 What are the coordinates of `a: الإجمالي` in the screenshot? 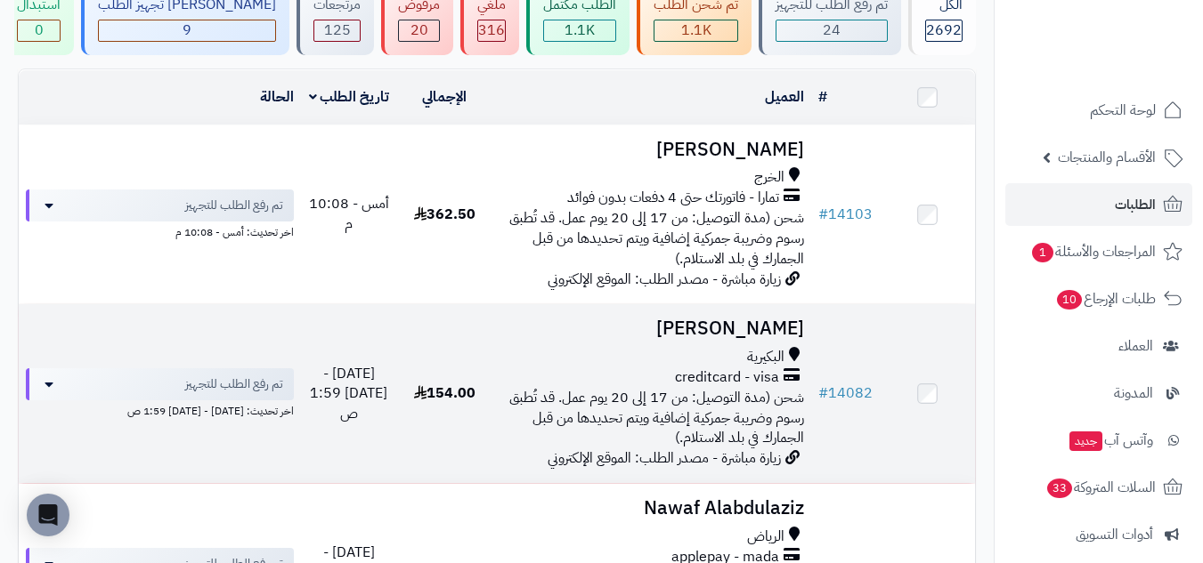 It's located at (444, 97).